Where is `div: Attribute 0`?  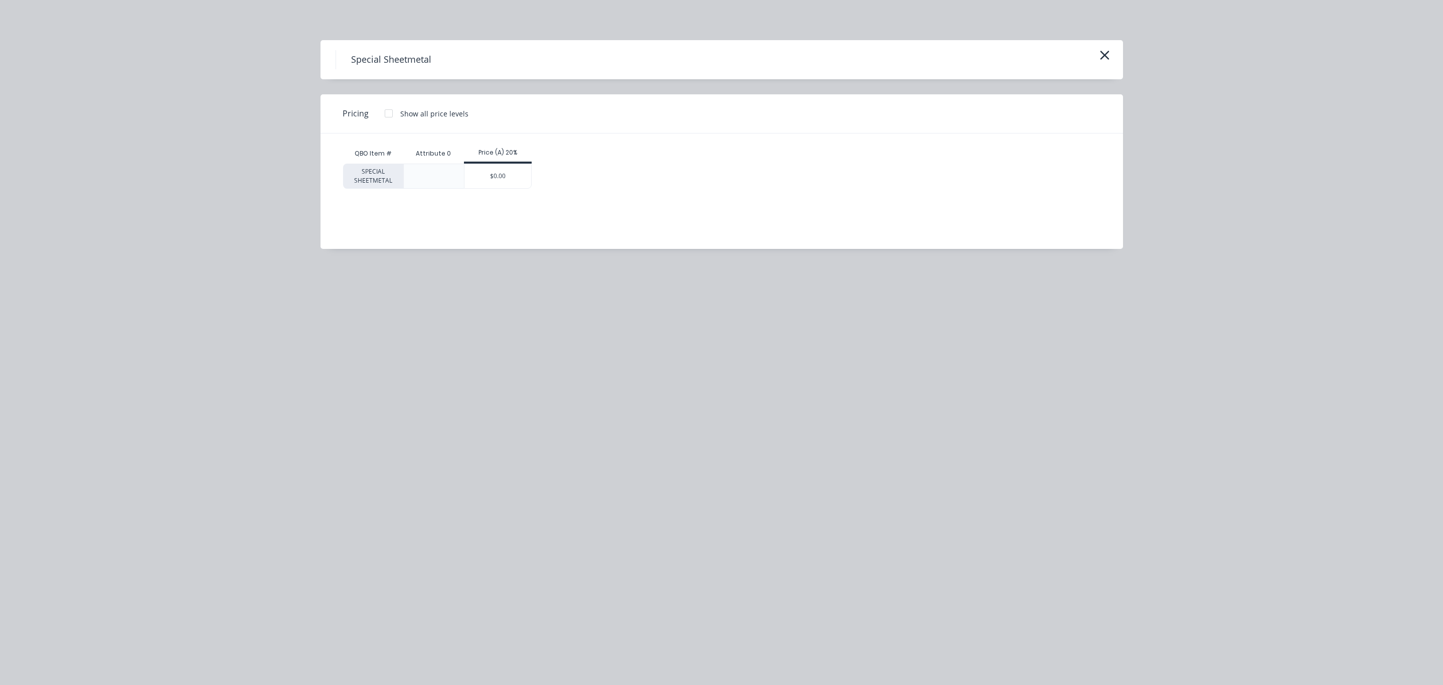 div: Attribute 0 is located at coordinates (433, 154).